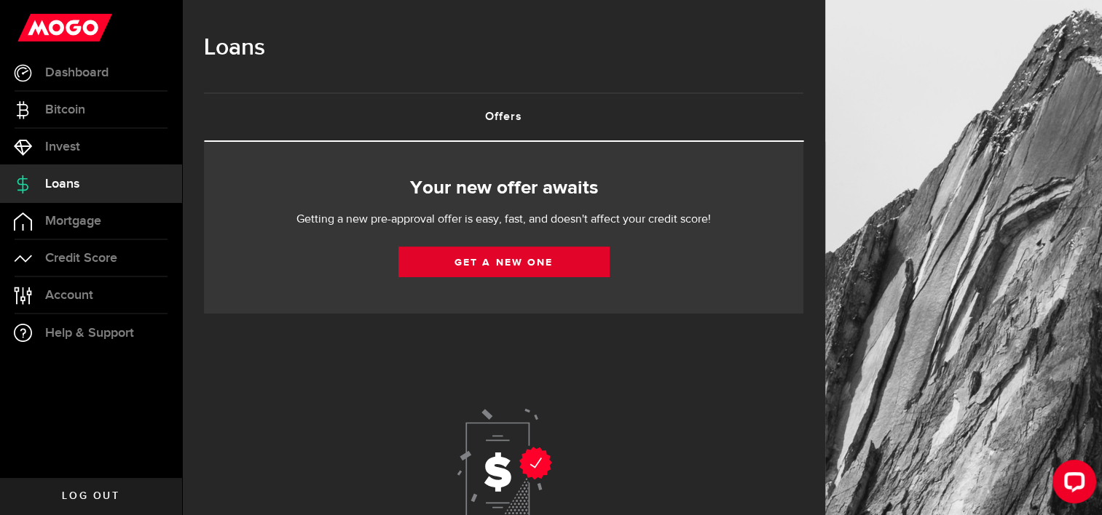 The width and height of the screenshot is (1102, 515). I want to click on a: Get a new one, so click(504, 262).